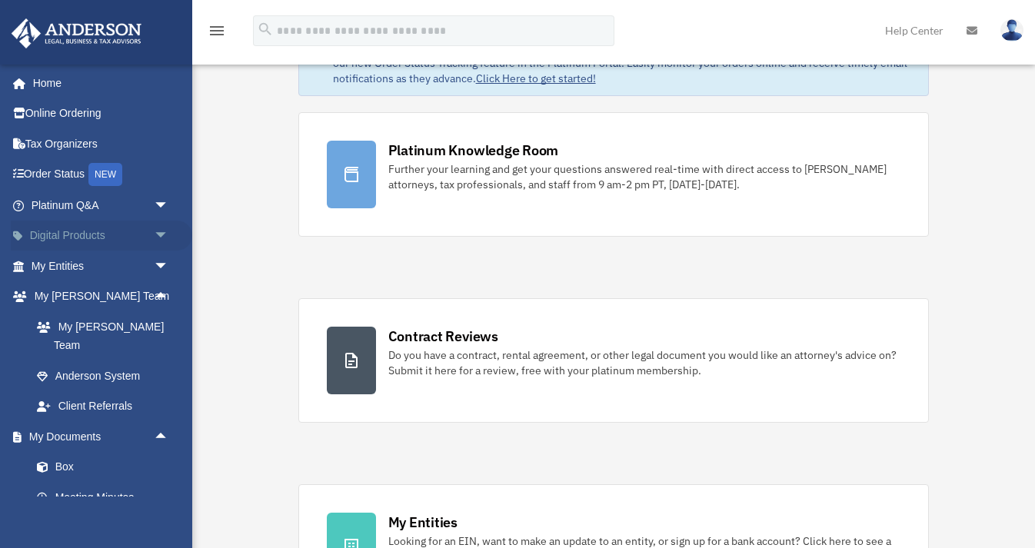  I want to click on div: Contract Reviews, so click(443, 336).